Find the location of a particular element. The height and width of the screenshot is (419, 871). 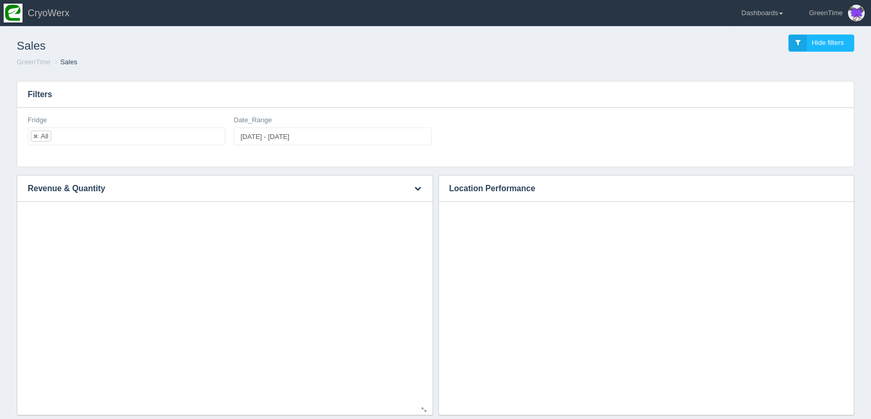

img: so2zg2bv3y2ub16hxtjr.png is located at coordinates (13, 13).